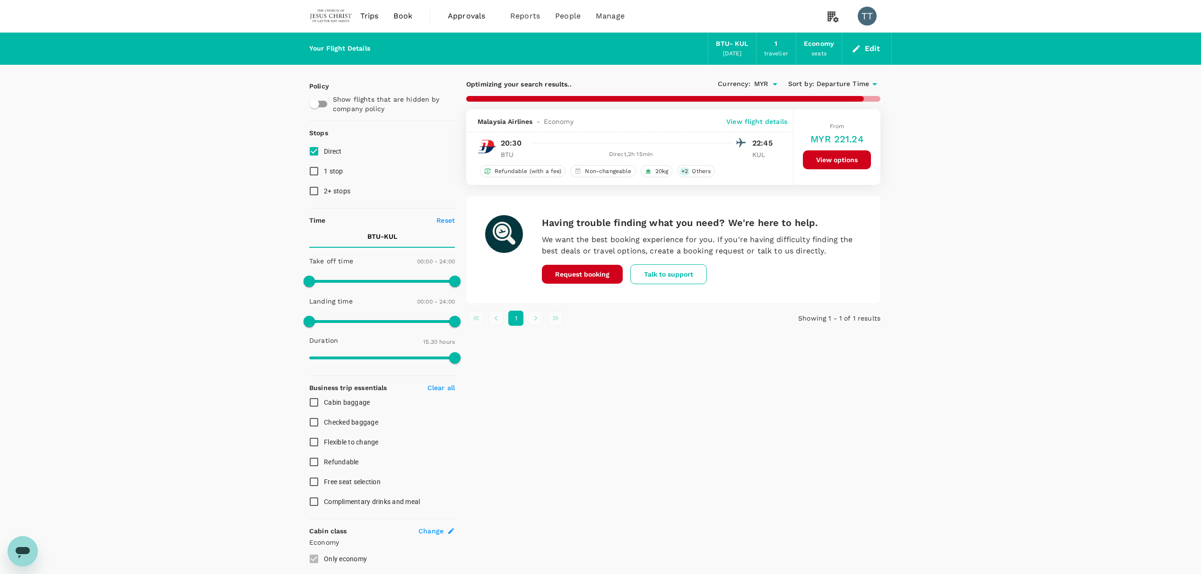 Image resolution: width=1201 pixels, height=574 pixels. What do you see at coordinates (439, 342) in the screenshot?
I see `span: 15.30 hours` at bounding box center [439, 342].